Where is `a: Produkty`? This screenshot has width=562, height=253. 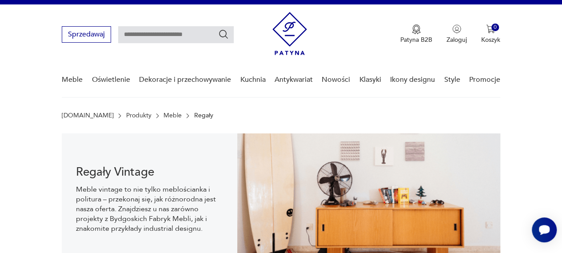 a: Produkty is located at coordinates (139, 116).